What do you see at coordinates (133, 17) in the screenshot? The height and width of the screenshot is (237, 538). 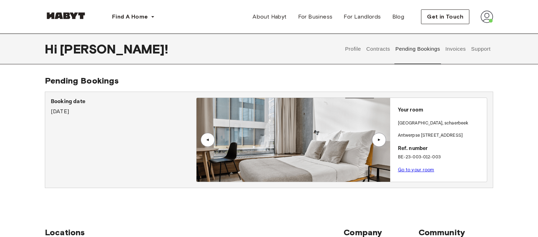 I see `button: Find A Home` at bounding box center [133, 17].